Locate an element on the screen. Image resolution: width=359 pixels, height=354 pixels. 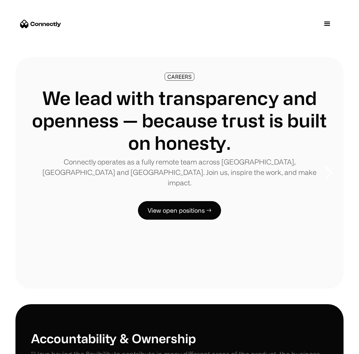
div: 1 of 8 is located at coordinates (179, 173).